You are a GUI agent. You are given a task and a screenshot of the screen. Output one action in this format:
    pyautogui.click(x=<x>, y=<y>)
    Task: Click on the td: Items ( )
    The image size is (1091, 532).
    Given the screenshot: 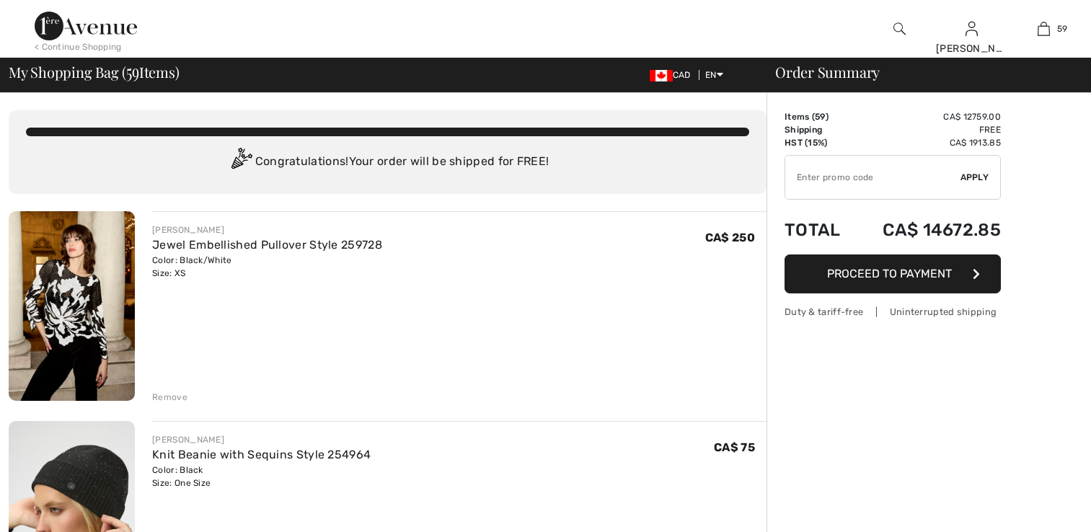 What is the action you would take?
    pyautogui.click(x=819, y=117)
    